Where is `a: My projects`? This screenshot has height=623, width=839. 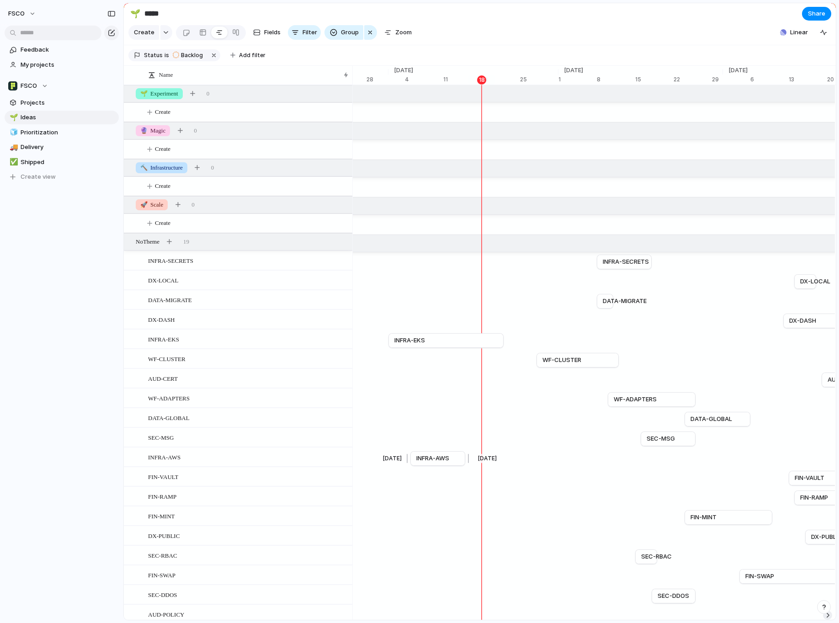
a: My projects is located at coordinates (62, 65).